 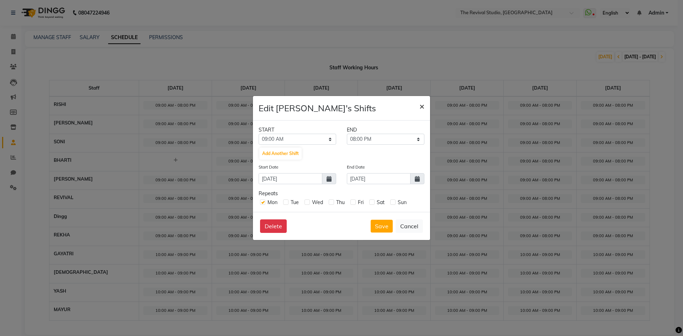 What do you see at coordinates (381, 226) in the screenshot?
I see `button: Save` at bounding box center [381, 226].